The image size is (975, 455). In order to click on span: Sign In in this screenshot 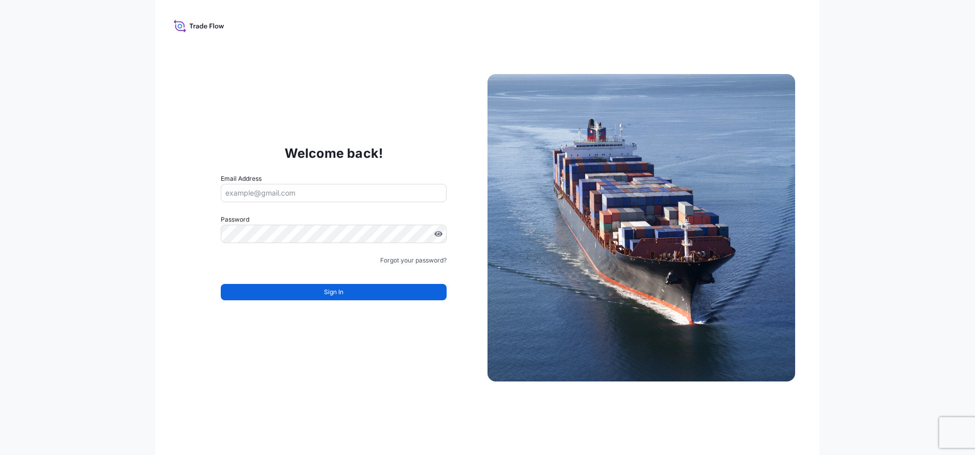, I will do `click(334, 292)`.